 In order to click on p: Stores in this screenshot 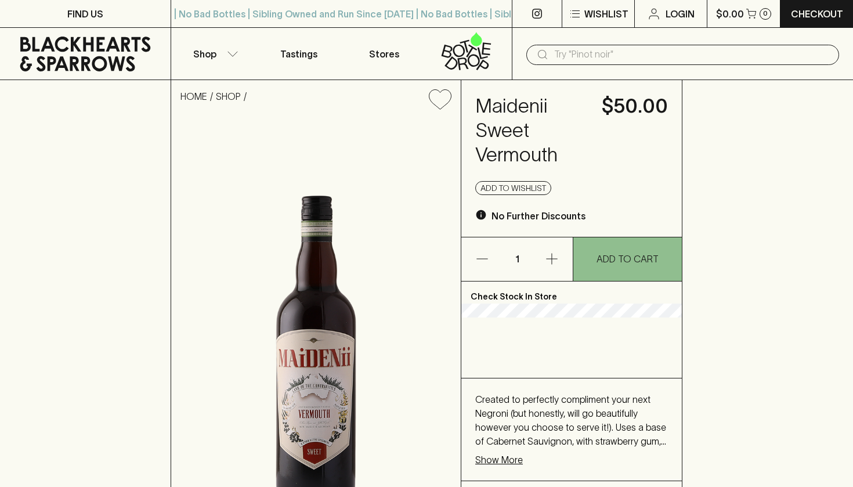, I will do `click(384, 54)`.